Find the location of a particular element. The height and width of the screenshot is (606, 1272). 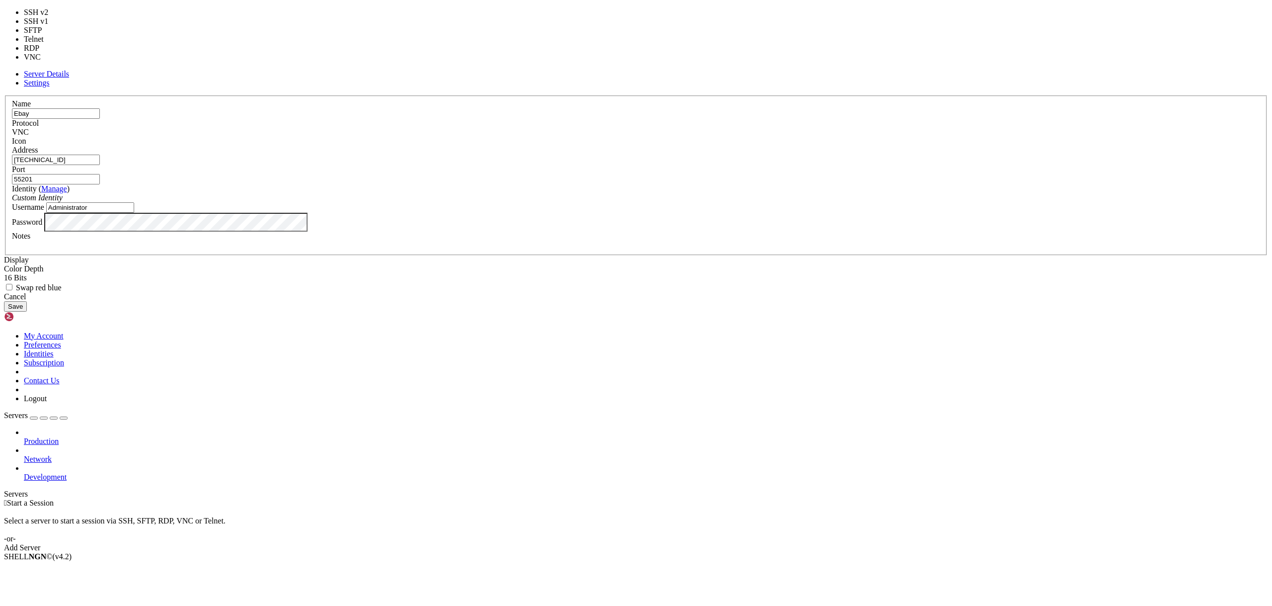

label: Address is located at coordinates (25, 150).